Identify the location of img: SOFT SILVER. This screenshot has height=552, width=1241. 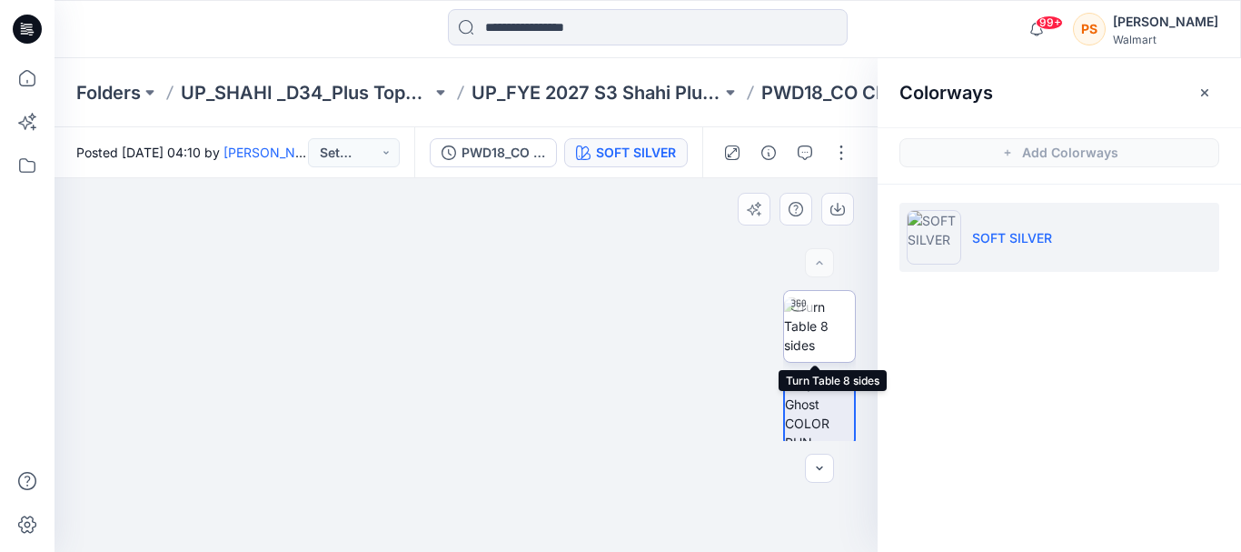
(934, 237).